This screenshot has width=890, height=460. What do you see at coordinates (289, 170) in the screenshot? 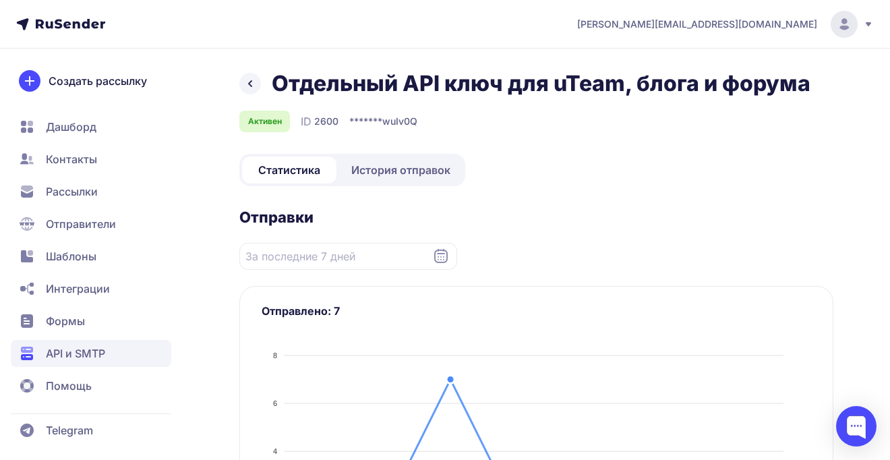
I see `span: Статистика` at bounding box center [289, 170].